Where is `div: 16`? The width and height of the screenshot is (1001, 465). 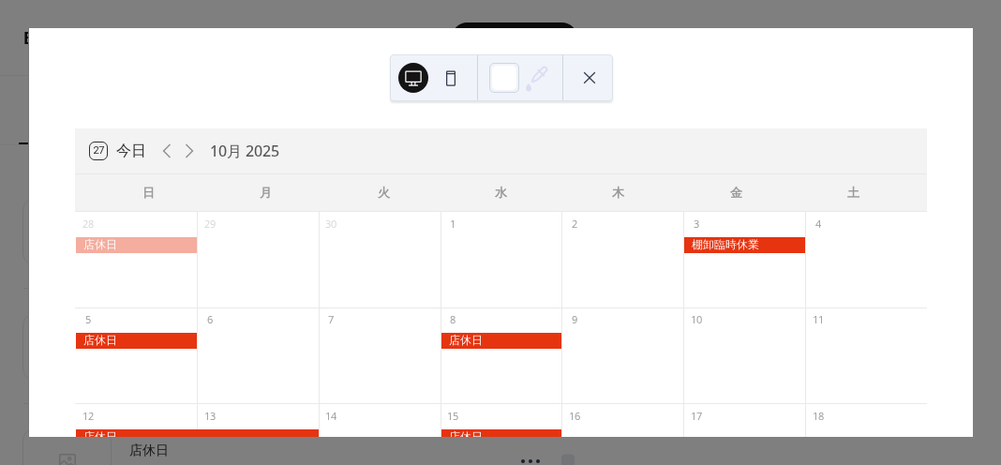
div: 16 is located at coordinates (574, 415).